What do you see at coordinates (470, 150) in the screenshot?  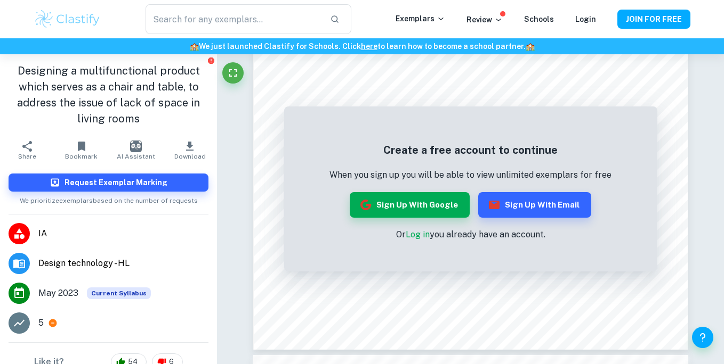 I see `h5: Create a free account to continue` at bounding box center [470, 150].